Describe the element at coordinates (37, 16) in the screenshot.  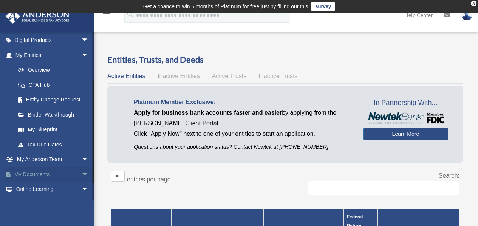
I see `img: Anderson Advisors Platinum Portal` at that location.